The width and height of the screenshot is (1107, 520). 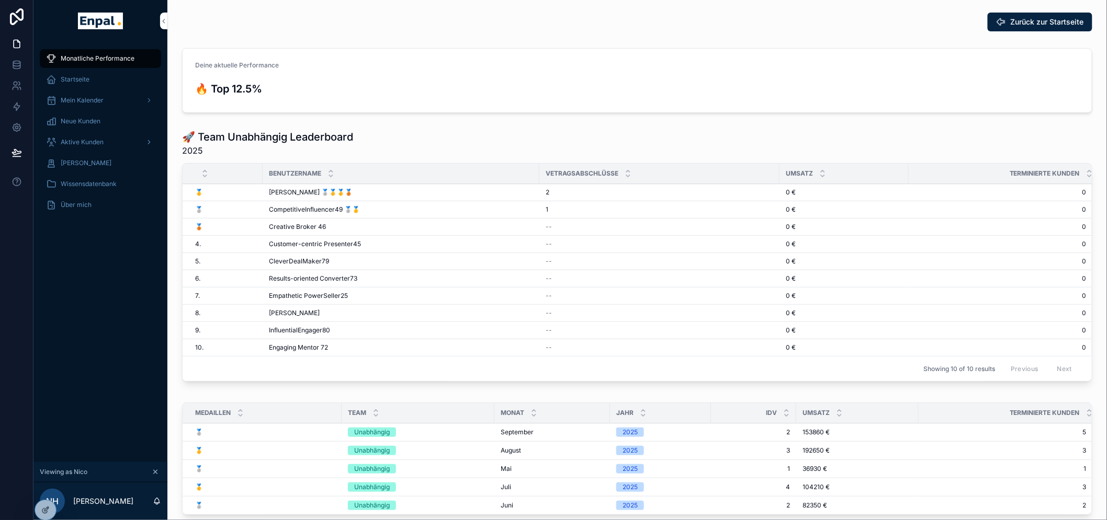 I want to click on span: Juli, so click(x=506, y=488).